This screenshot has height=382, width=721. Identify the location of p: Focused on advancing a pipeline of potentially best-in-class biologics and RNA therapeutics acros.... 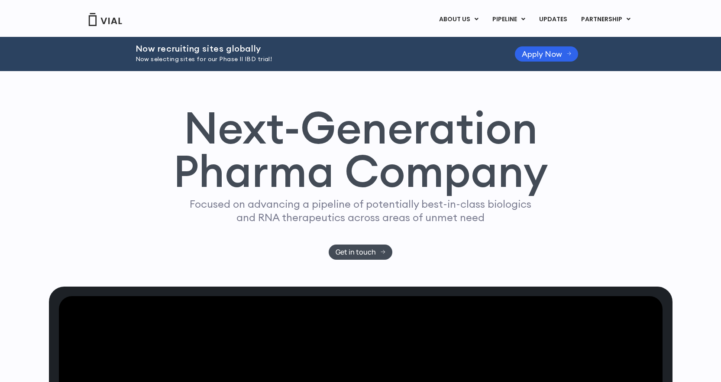
(361, 211).